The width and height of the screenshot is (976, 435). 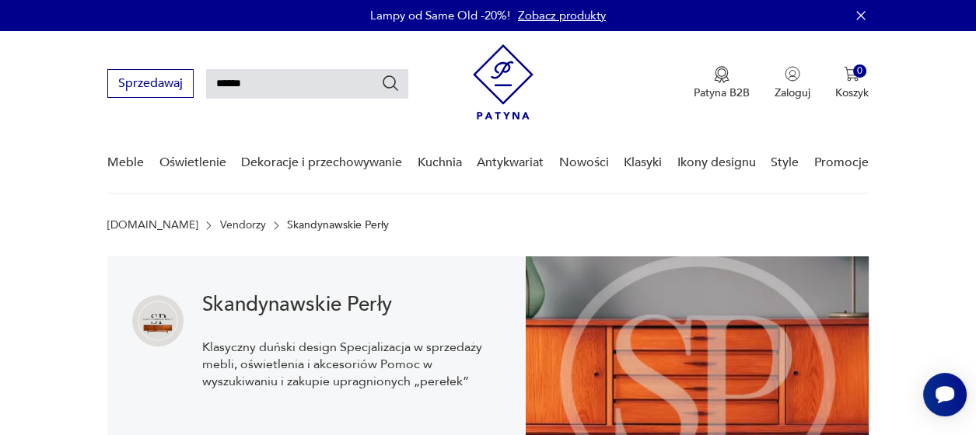 I want to click on a: Promocje, so click(x=841, y=163).